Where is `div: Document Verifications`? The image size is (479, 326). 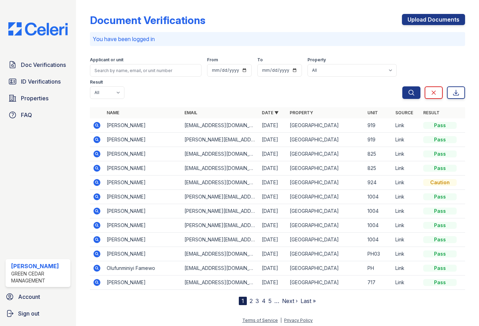 div: Document Verifications is located at coordinates (147, 20).